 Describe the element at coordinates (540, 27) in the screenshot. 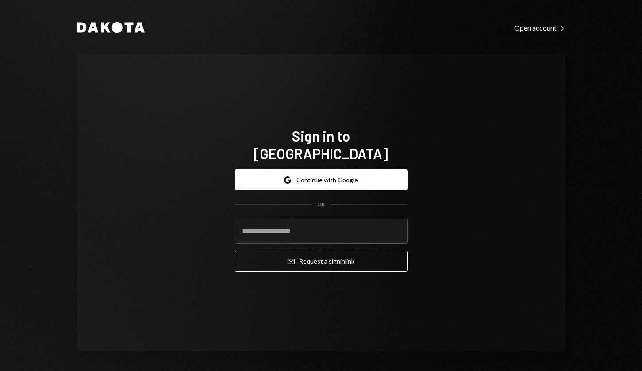

I see `a: Open account` at that location.